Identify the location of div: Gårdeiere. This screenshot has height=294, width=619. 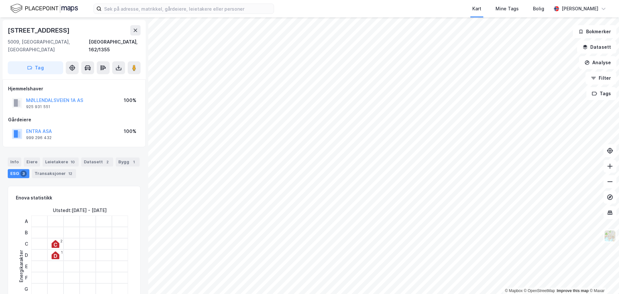
(74, 120).